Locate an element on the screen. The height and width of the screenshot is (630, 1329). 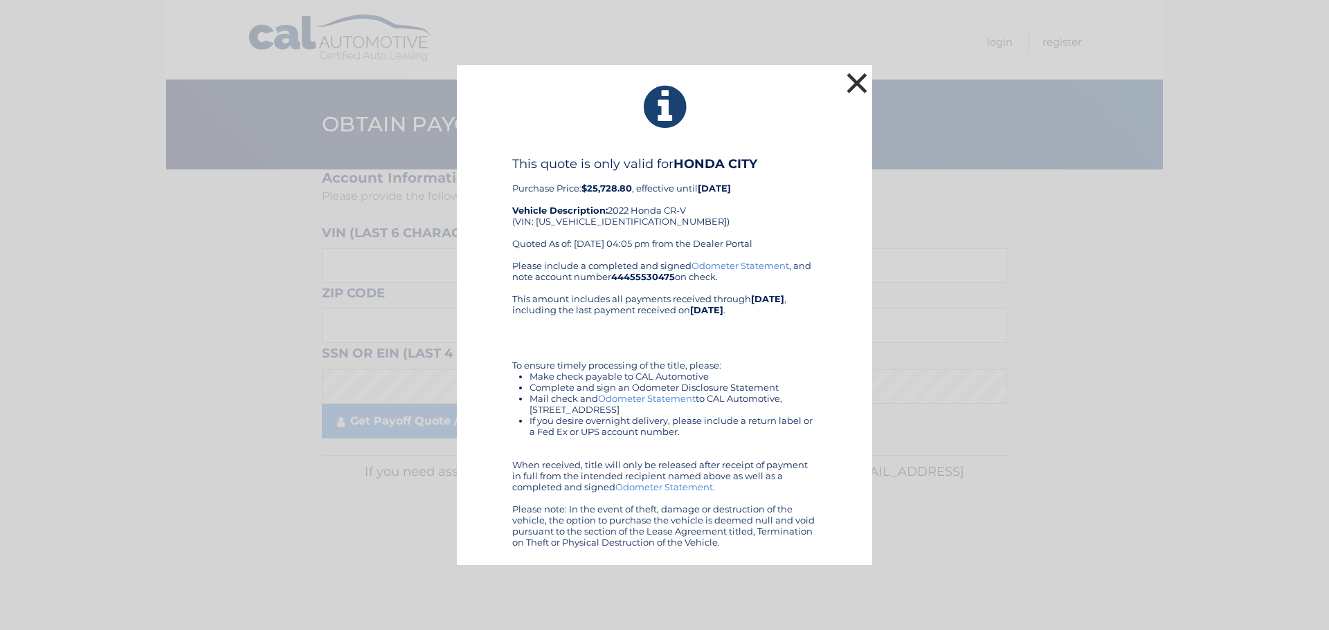
li: Complete and sign an Odometer Disclosure Statement is located at coordinates (673, 387).